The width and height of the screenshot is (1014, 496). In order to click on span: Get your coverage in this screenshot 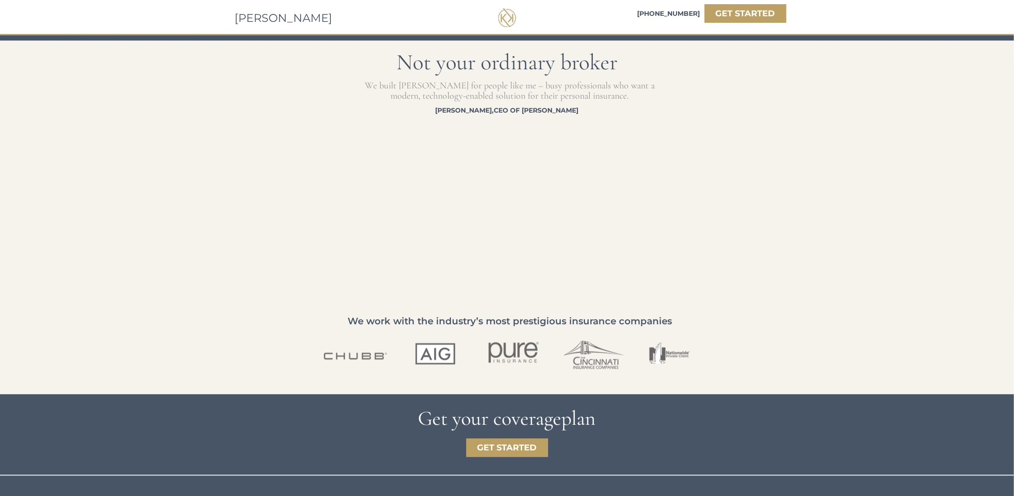, I will do `click(489, 418)`.